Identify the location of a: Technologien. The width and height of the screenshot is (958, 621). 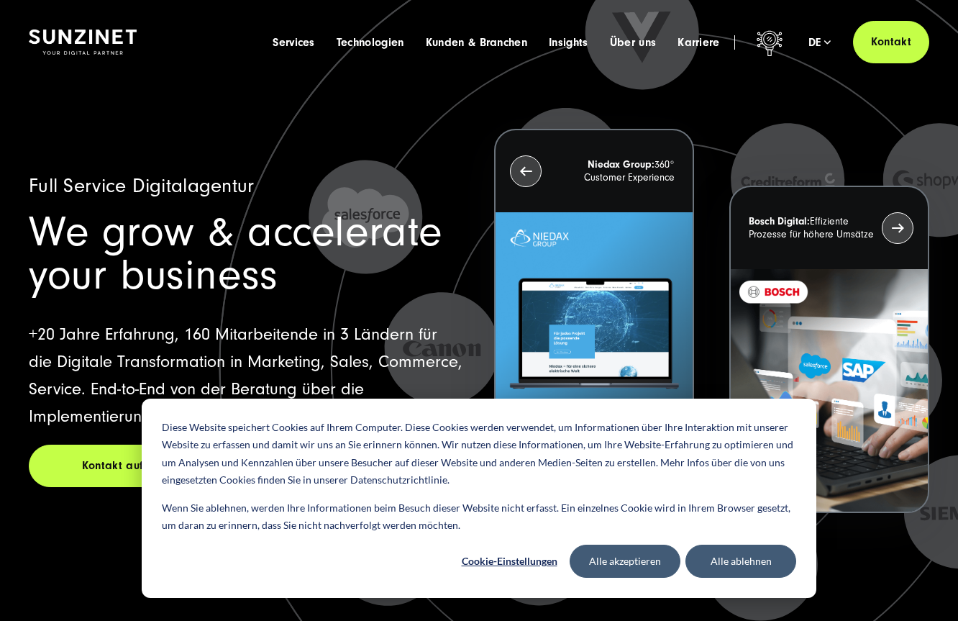
(370, 42).